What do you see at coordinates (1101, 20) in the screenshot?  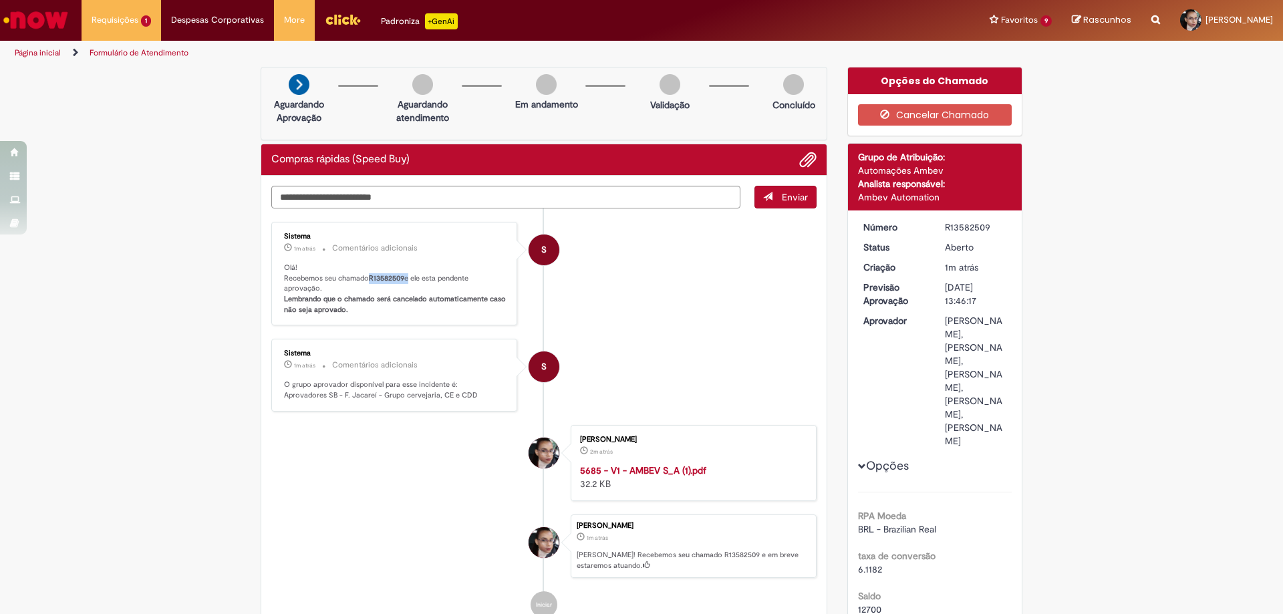 I see `a: Rascunhos` at bounding box center [1101, 20].